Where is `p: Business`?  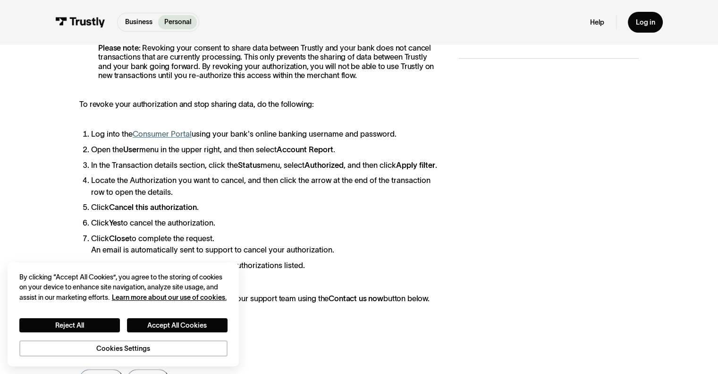 p: Business is located at coordinates (139, 22).